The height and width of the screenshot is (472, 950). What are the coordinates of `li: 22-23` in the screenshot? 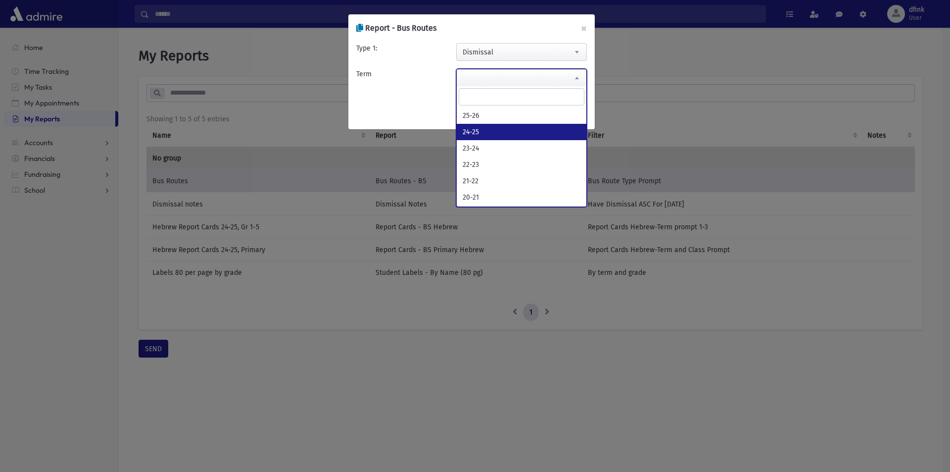 It's located at (522, 164).